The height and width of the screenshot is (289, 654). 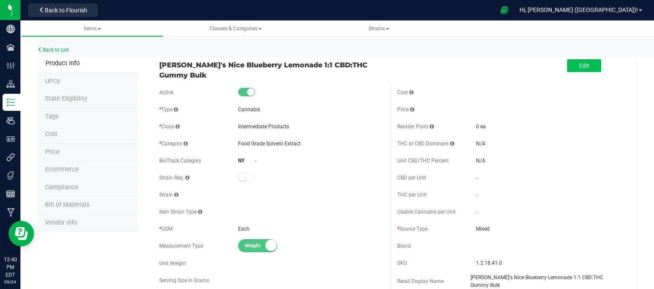 I want to click on span: Strain Req., so click(x=174, y=178).